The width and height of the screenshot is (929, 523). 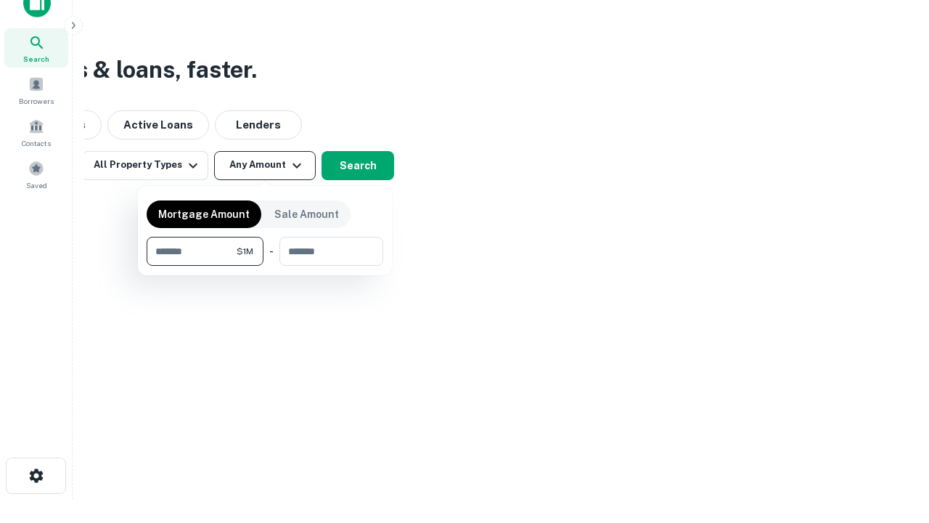 What do you see at coordinates (245, 251) in the screenshot?
I see `span: $1M` at bounding box center [245, 251].